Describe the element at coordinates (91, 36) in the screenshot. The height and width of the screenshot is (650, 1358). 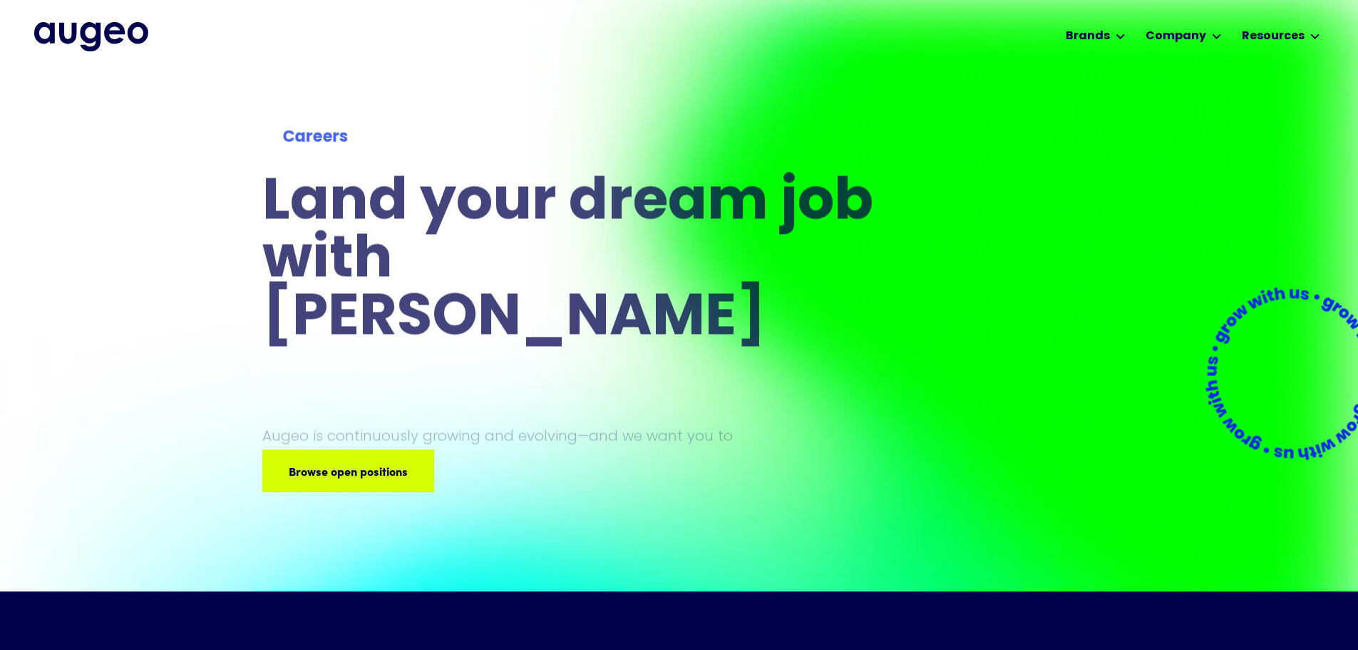
I see `img: Augeo's full logo in midnight blue.` at that location.